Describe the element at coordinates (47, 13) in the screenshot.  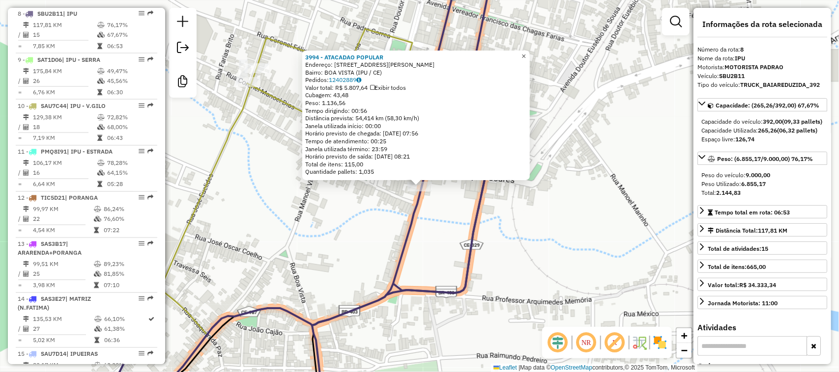
I see `span: 8 -` at that location.